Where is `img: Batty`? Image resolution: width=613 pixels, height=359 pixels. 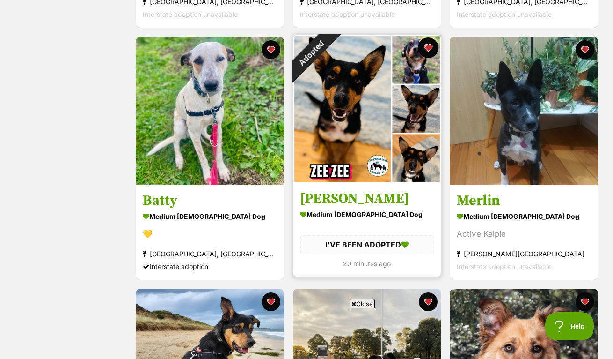
img: Batty is located at coordinates (210, 111).